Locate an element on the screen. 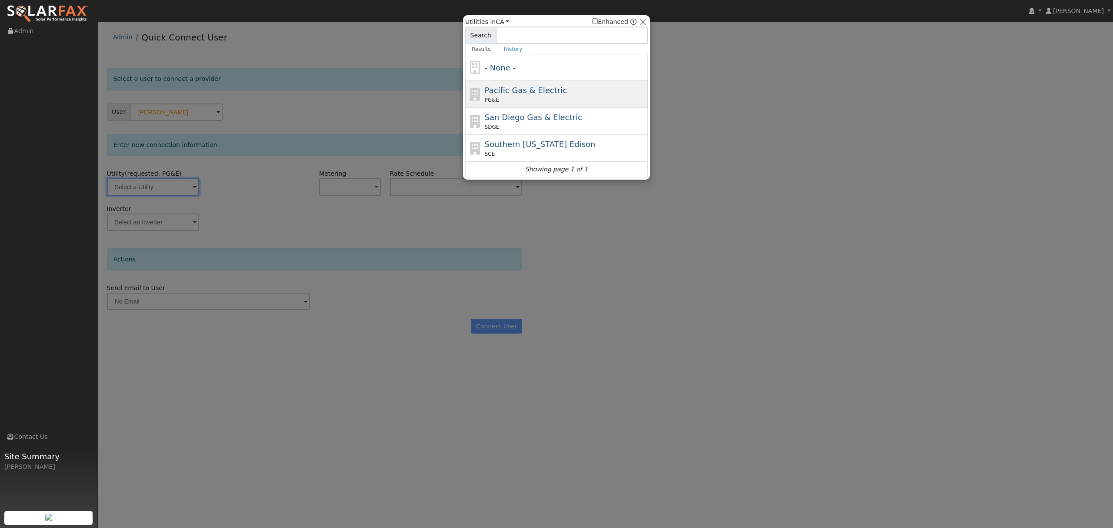  span: Search is located at coordinates (481, 35).